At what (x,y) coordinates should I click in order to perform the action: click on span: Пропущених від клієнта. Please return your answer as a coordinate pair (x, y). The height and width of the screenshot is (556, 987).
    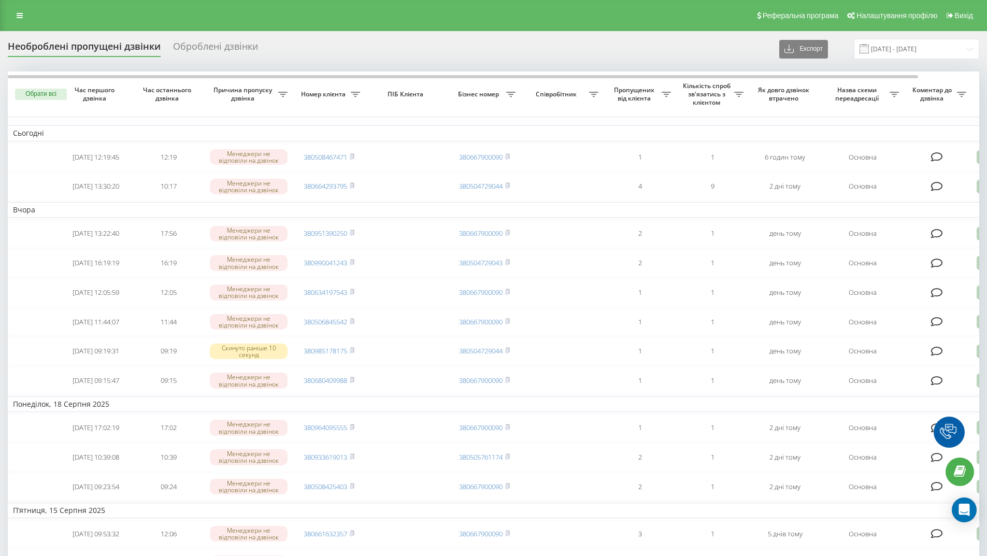
    Looking at the image, I should click on (635, 94).